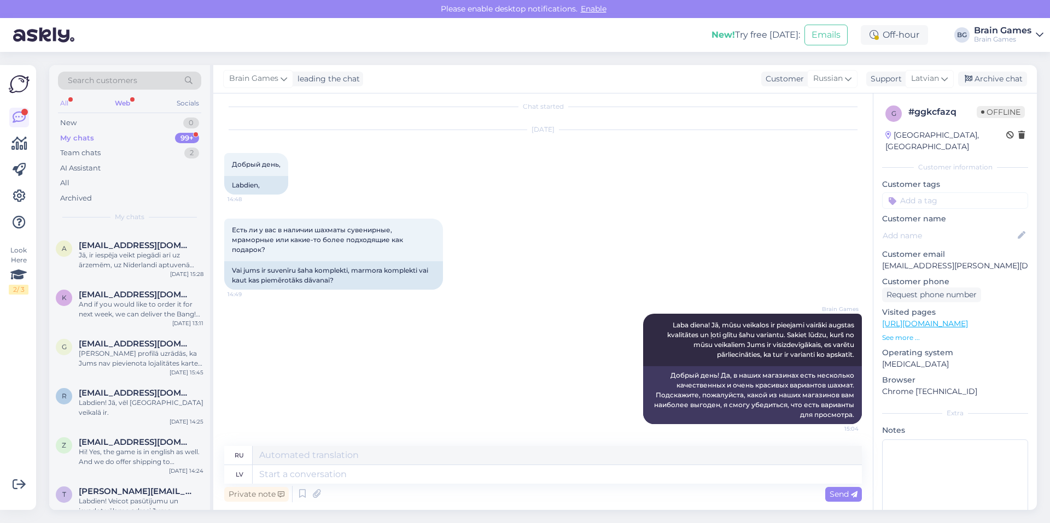 The image size is (1050, 523). I want to click on a: Brain GamesBrain Games, so click(1008, 35).